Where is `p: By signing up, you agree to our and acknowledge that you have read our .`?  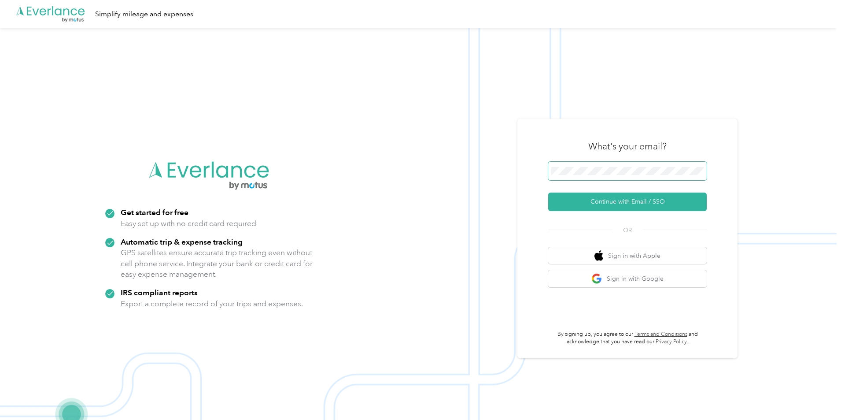
p: By signing up, you agree to our and acknowledge that you have read our . is located at coordinates (628, 338).